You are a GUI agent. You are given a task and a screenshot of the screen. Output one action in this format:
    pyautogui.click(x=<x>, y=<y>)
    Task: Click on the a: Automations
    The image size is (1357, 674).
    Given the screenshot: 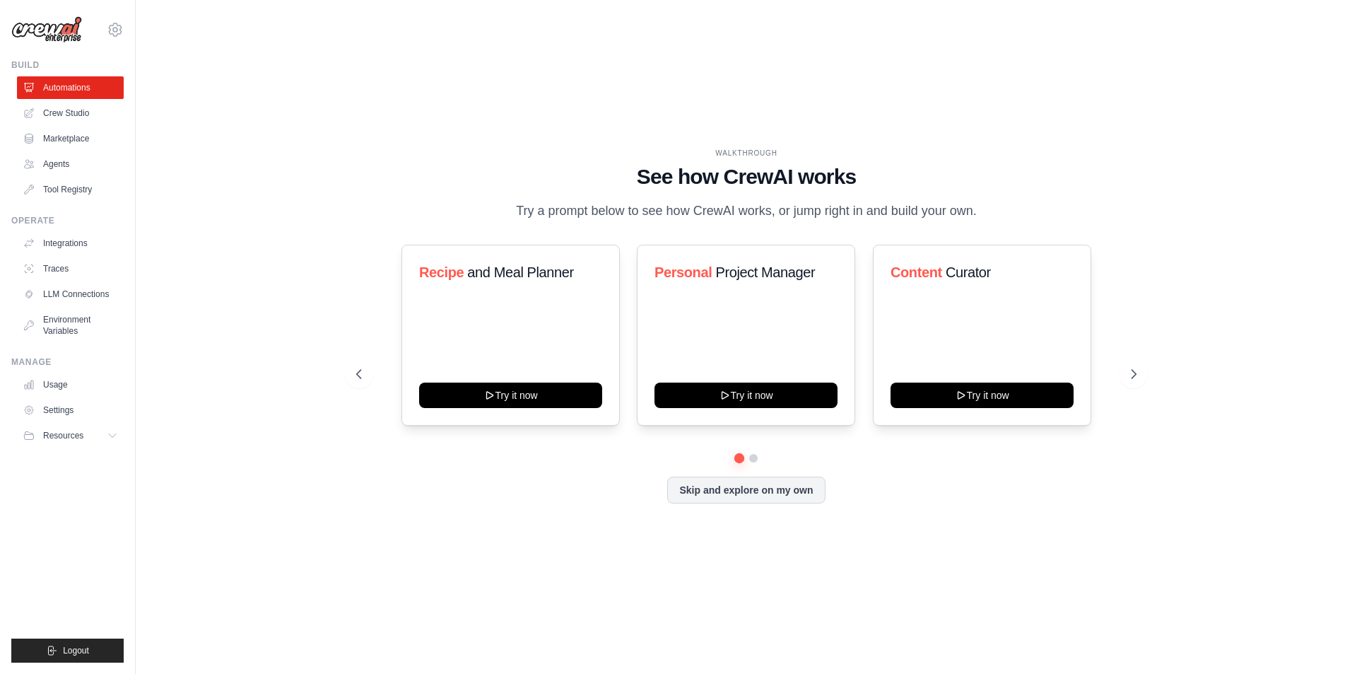 What is the action you would take?
    pyautogui.click(x=70, y=88)
    